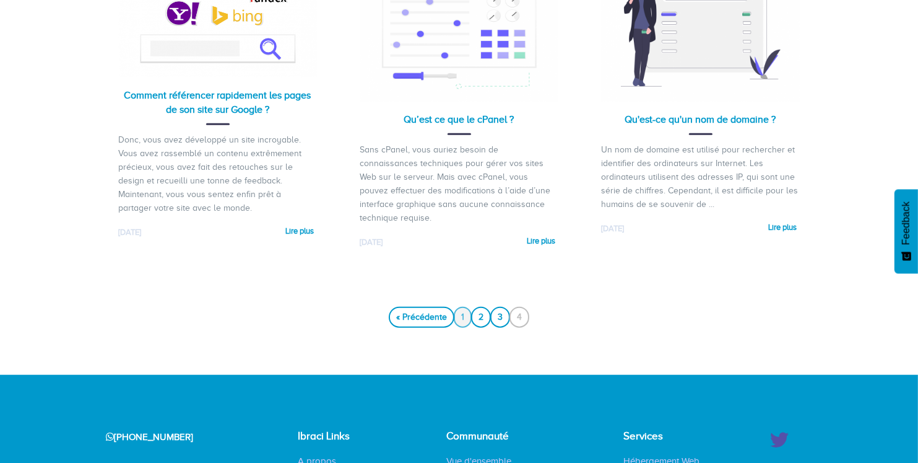 The image size is (918, 463). I want to click on div: Sans cPanel, vous auriez besoin de connaissances techniques pour gérer vos sites Web sur le serve..., so click(459, 184).